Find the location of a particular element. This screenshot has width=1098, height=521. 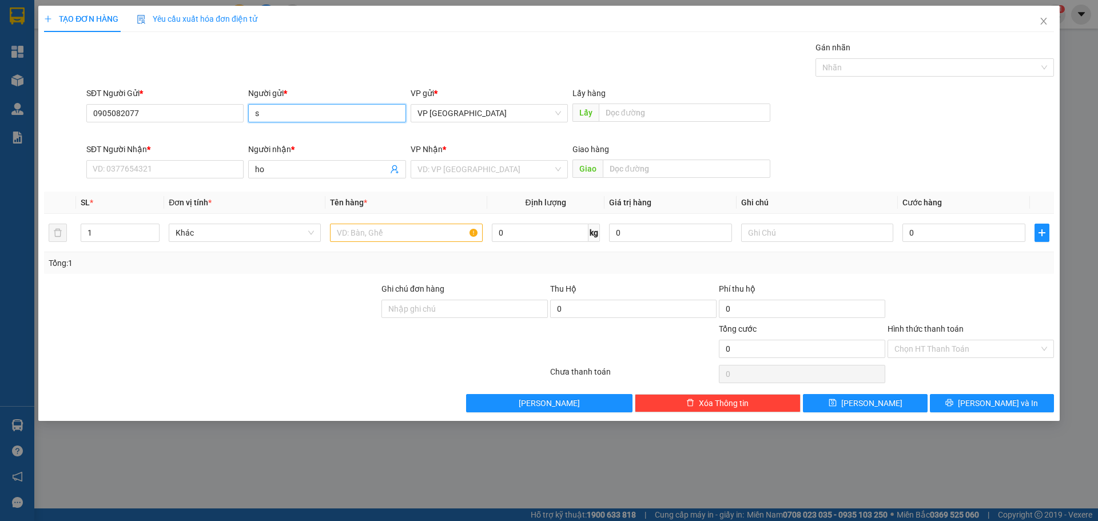

button: plus is located at coordinates (1042, 233).